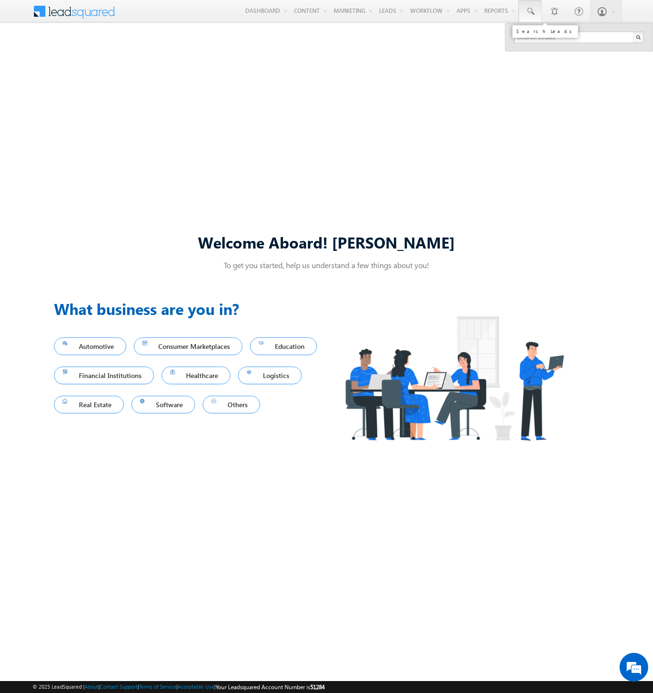 This screenshot has height=693, width=653. Describe the element at coordinates (119, 687) in the screenshot. I see `a: Contact Support` at that location.